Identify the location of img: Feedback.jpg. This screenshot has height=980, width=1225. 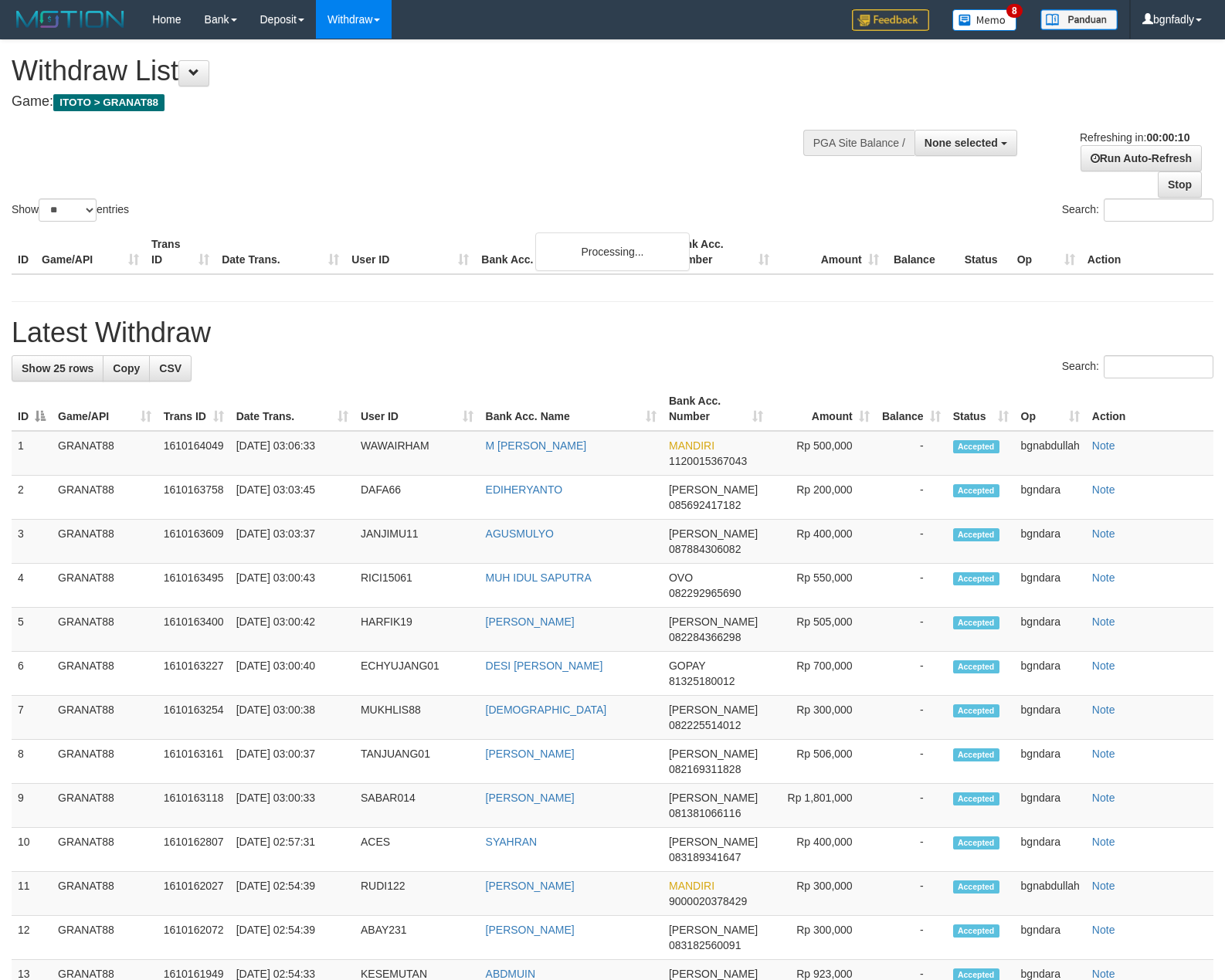
(890, 20).